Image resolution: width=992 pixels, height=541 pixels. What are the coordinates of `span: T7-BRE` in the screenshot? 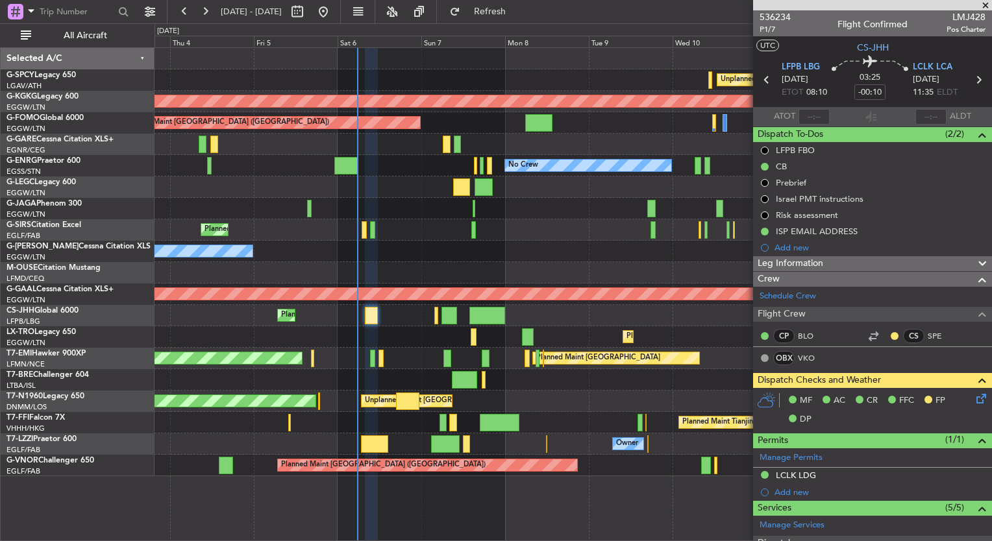 It's located at (19, 375).